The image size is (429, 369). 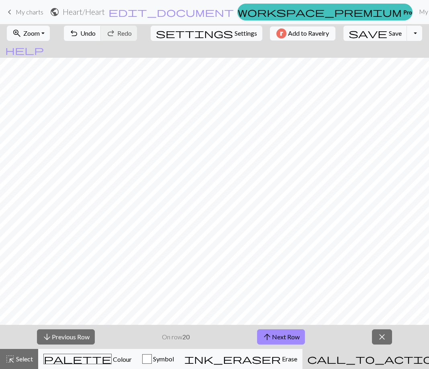 What do you see at coordinates (267, 337) in the screenshot?
I see `span: arrow_upward` at bounding box center [267, 337].